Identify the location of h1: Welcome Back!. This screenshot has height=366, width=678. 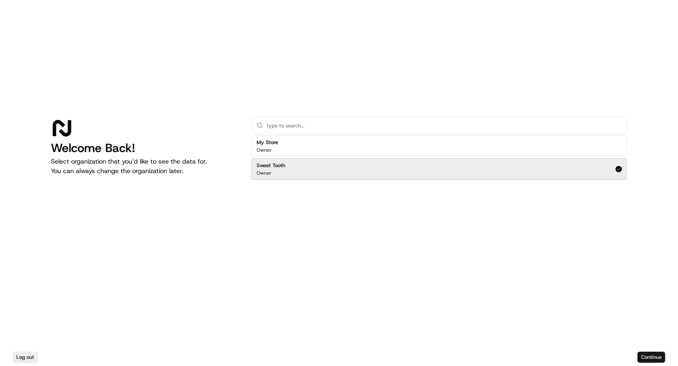
(145, 148).